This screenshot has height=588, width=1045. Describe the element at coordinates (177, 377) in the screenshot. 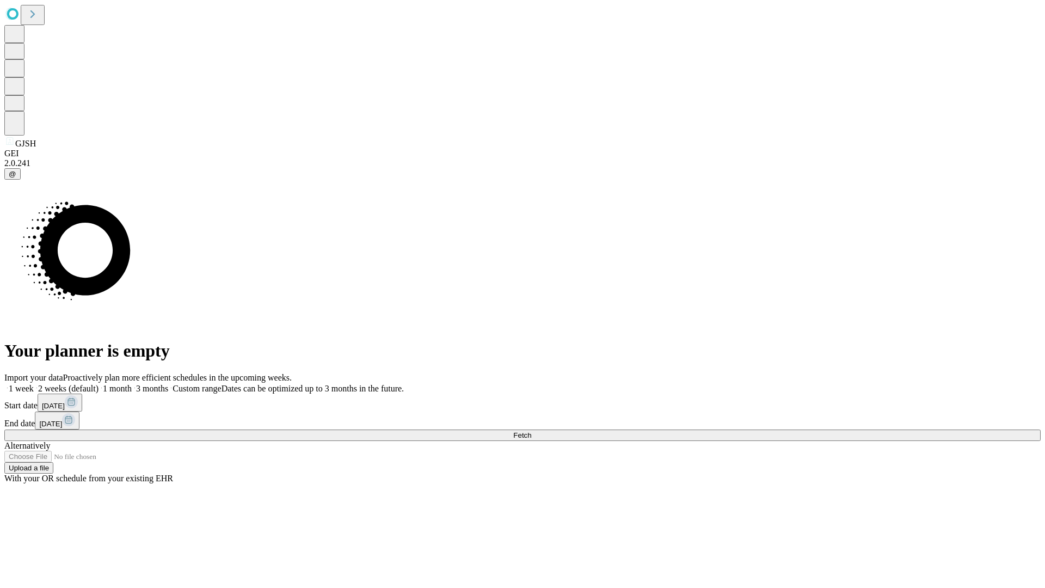

I see `span: Proactively plan more efficient schedules in the upcoming weeks.` at that location.